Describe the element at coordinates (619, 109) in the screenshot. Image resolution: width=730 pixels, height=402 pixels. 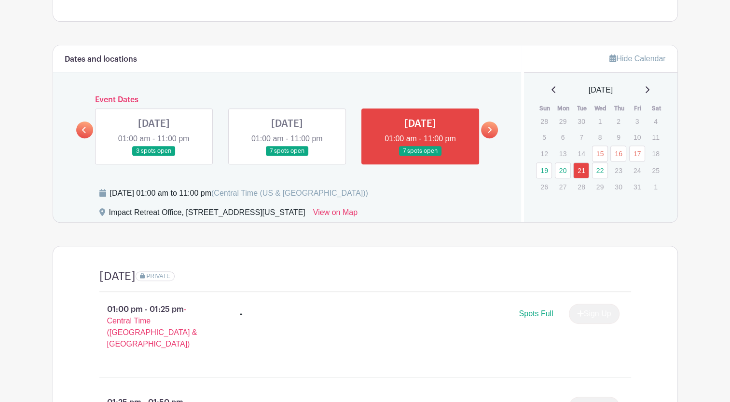
I see `th: Thu` at that location.